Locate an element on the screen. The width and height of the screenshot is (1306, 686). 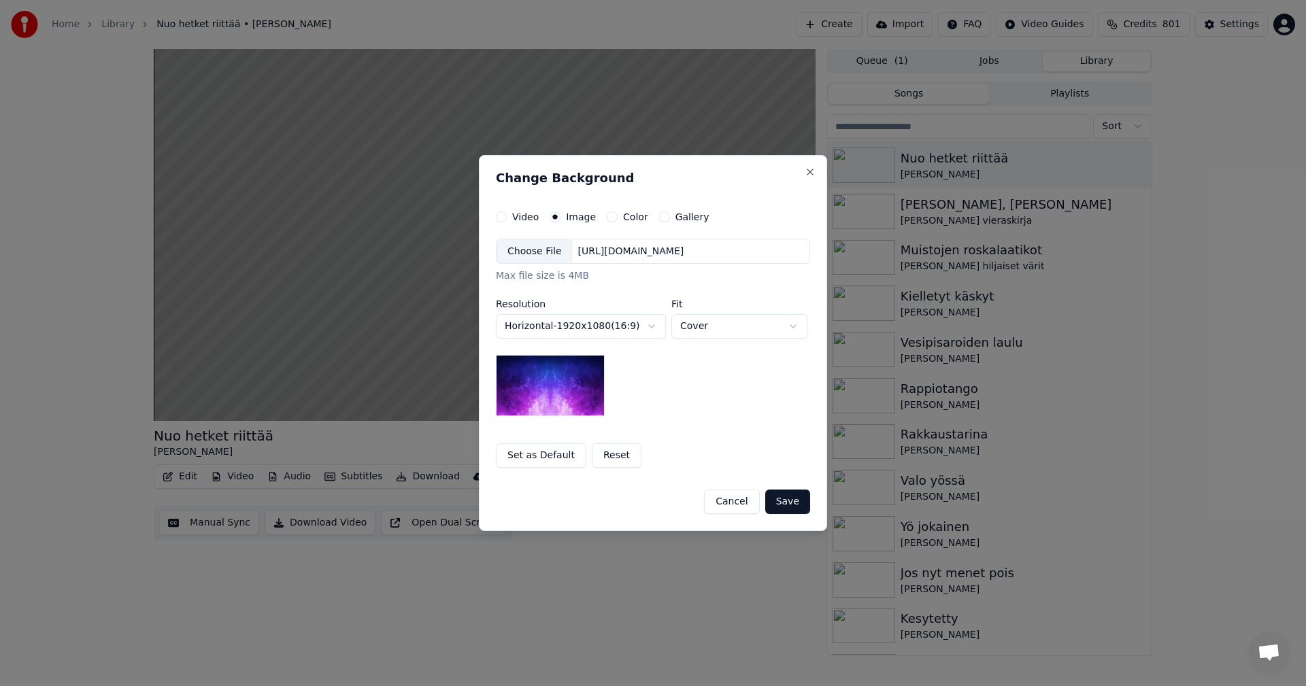
label: Resolution is located at coordinates (581, 304).